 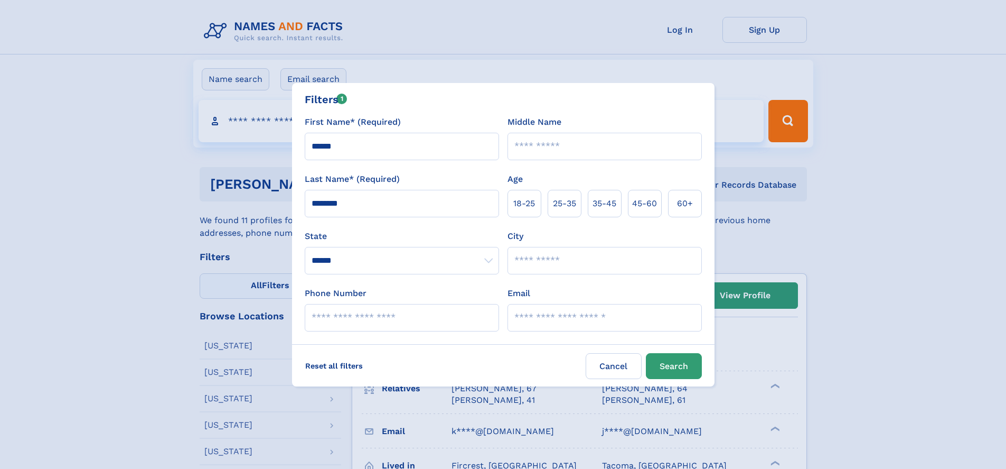 What do you see at coordinates (685, 203) in the screenshot?
I see `span: 60+` at bounding box center [685, 203].